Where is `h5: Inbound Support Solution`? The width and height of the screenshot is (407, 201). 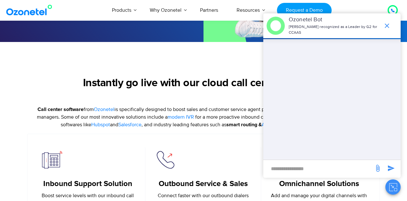 h5: Inbound Support Solution is located at coordinates (87, 184).